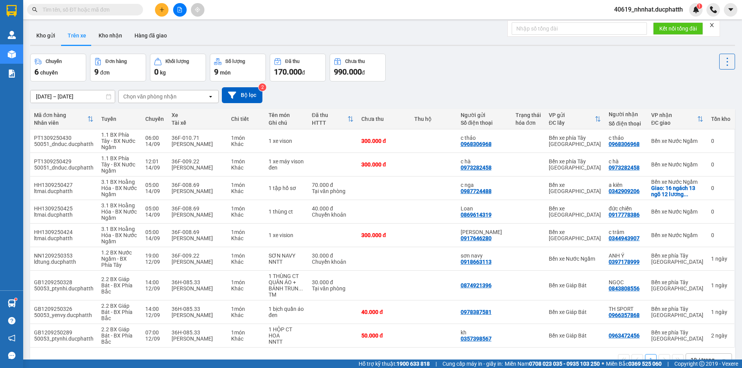  What do you see at coordinates (12, 355) in the screenshot?
I see `span: message` at bounding box center [12, 355].